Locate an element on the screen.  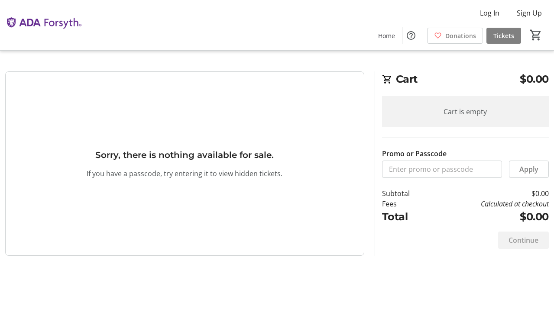
span: Donations is located at coordinates (460, 35).